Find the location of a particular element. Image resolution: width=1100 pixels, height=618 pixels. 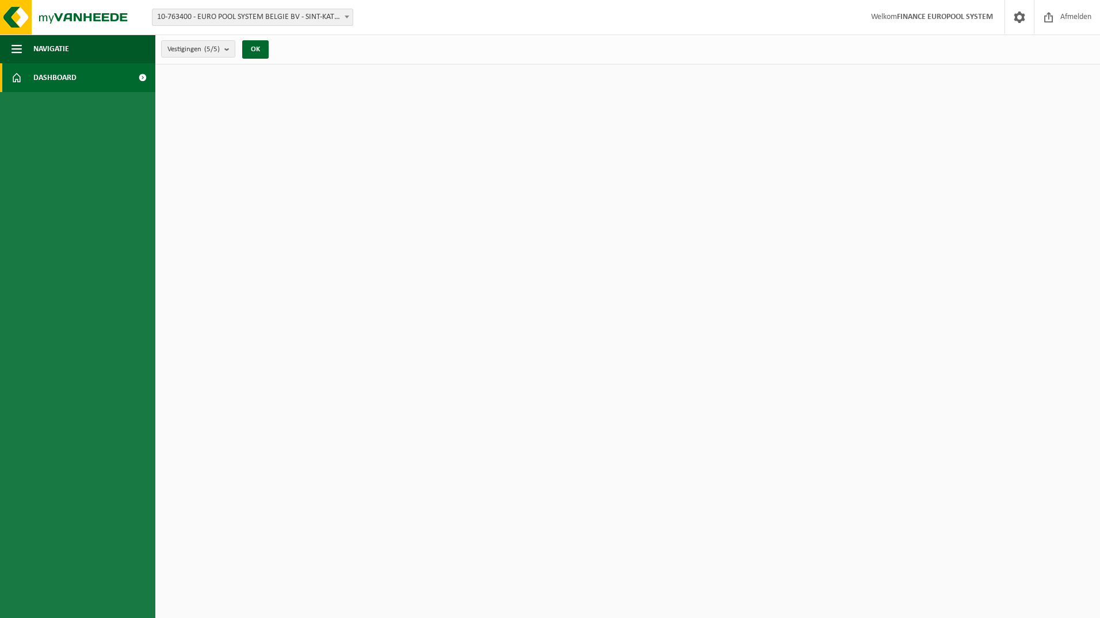

button: Vestigingen(5/5) is located at coordinates (198, 49).